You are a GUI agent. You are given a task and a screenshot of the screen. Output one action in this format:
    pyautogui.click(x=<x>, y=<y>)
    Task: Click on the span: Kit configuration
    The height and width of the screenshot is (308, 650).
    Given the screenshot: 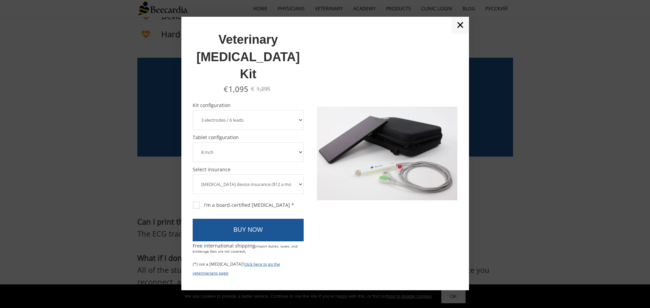 What is the action you would take?
    pyautogui.click(x=248, y=105)
    